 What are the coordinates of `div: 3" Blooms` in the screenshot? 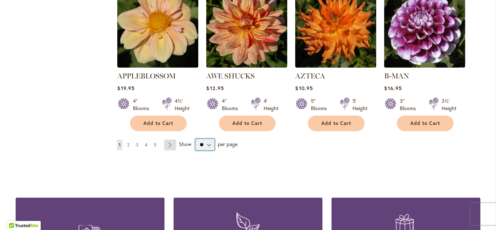 It's located at (410, 105).